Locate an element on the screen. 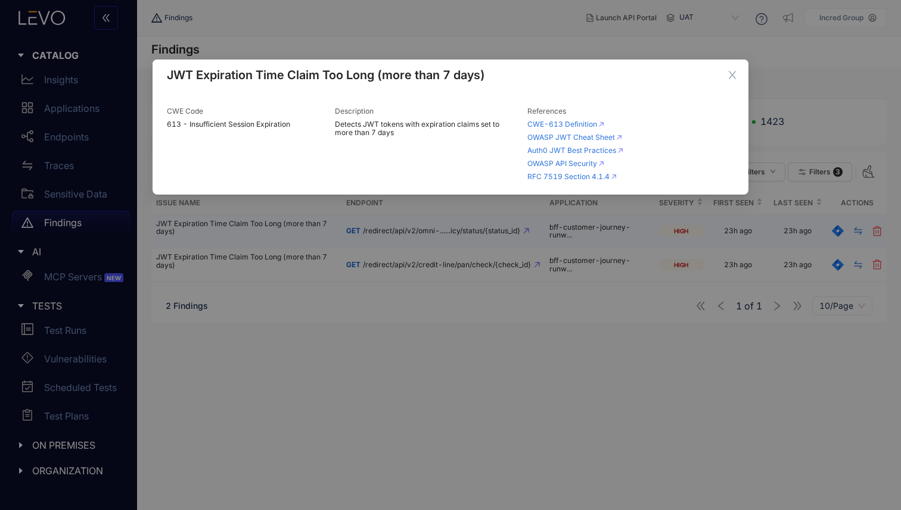  span: 613 - Insufficient Session Expiration is located at coordinates (246, 124).